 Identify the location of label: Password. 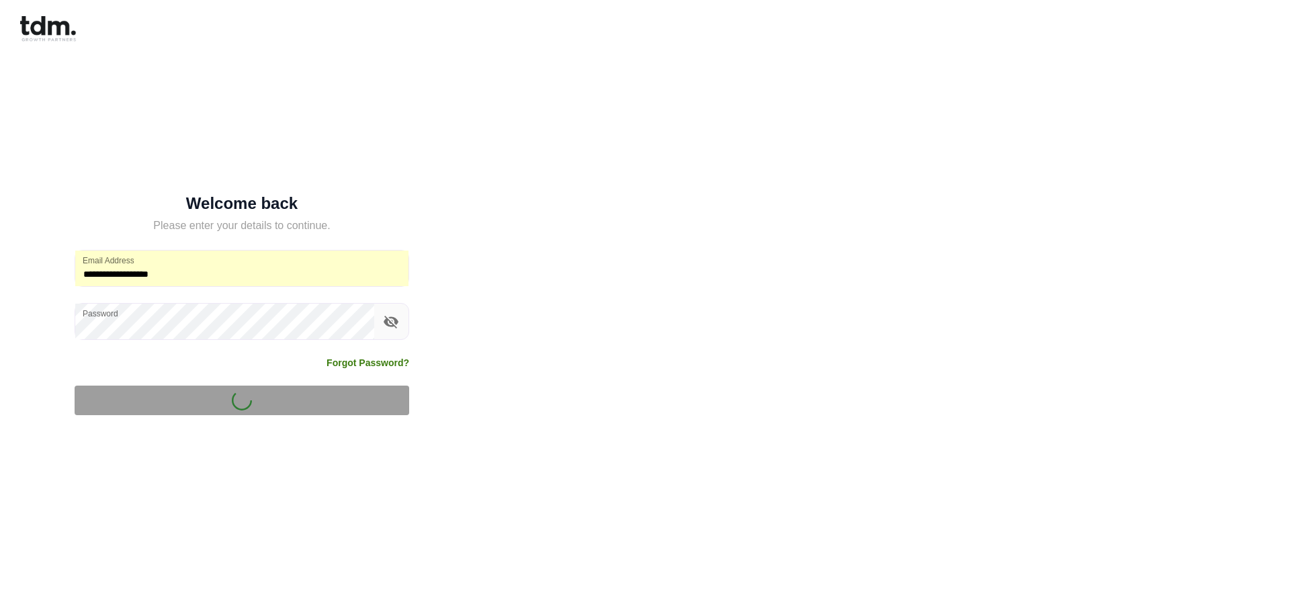
(100, 313).